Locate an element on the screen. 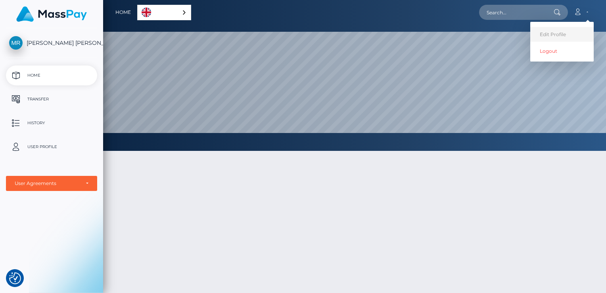  p: Home is located at coordinates (52, 75).